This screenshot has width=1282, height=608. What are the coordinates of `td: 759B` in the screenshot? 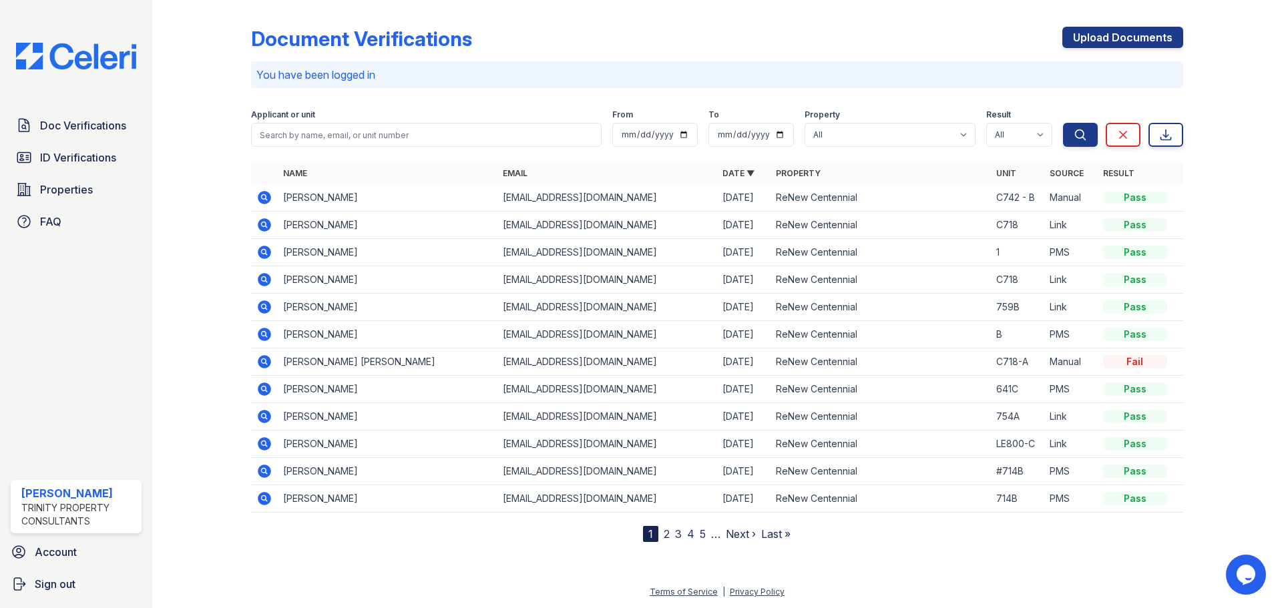 It's located at (1017, 307).